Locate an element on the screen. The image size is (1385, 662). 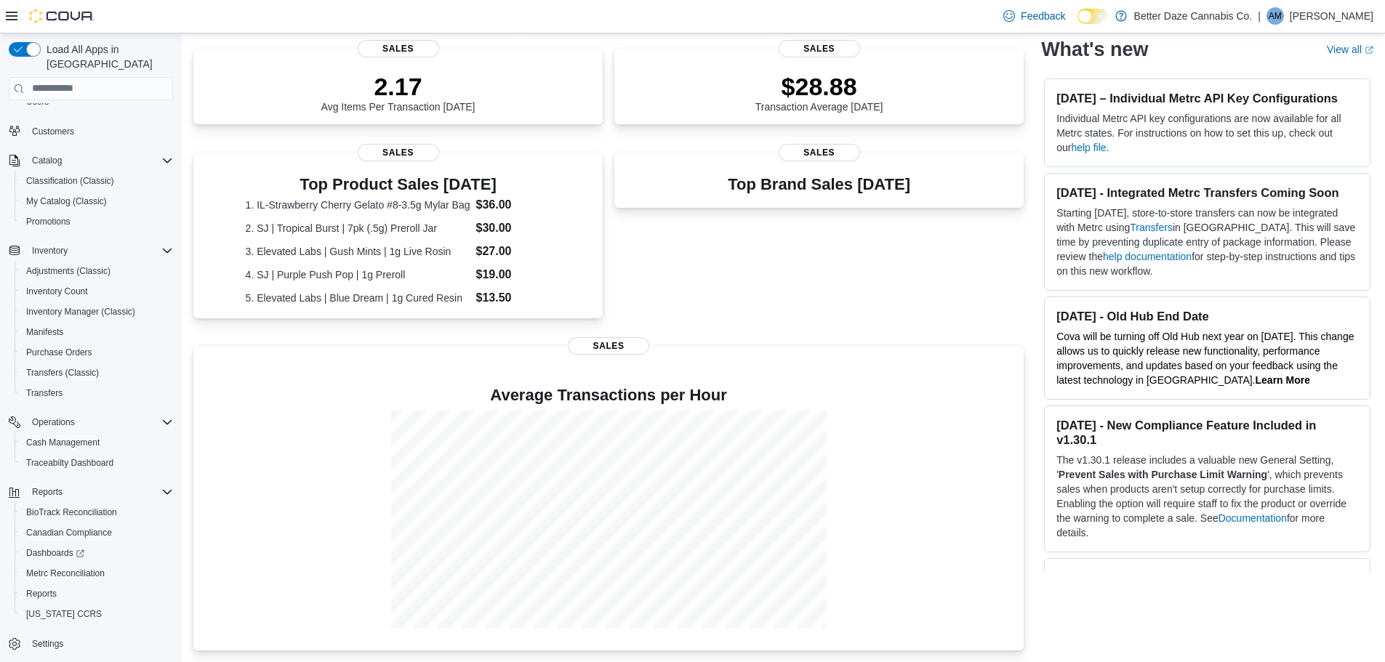
button: Canadian Compliance is located at coordinates (97, 533).